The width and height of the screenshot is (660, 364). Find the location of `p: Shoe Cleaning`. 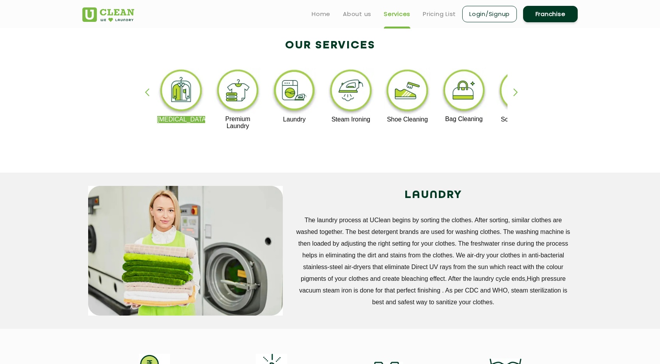

p: Shoe Cleaning is located at coordinates (407, 119).